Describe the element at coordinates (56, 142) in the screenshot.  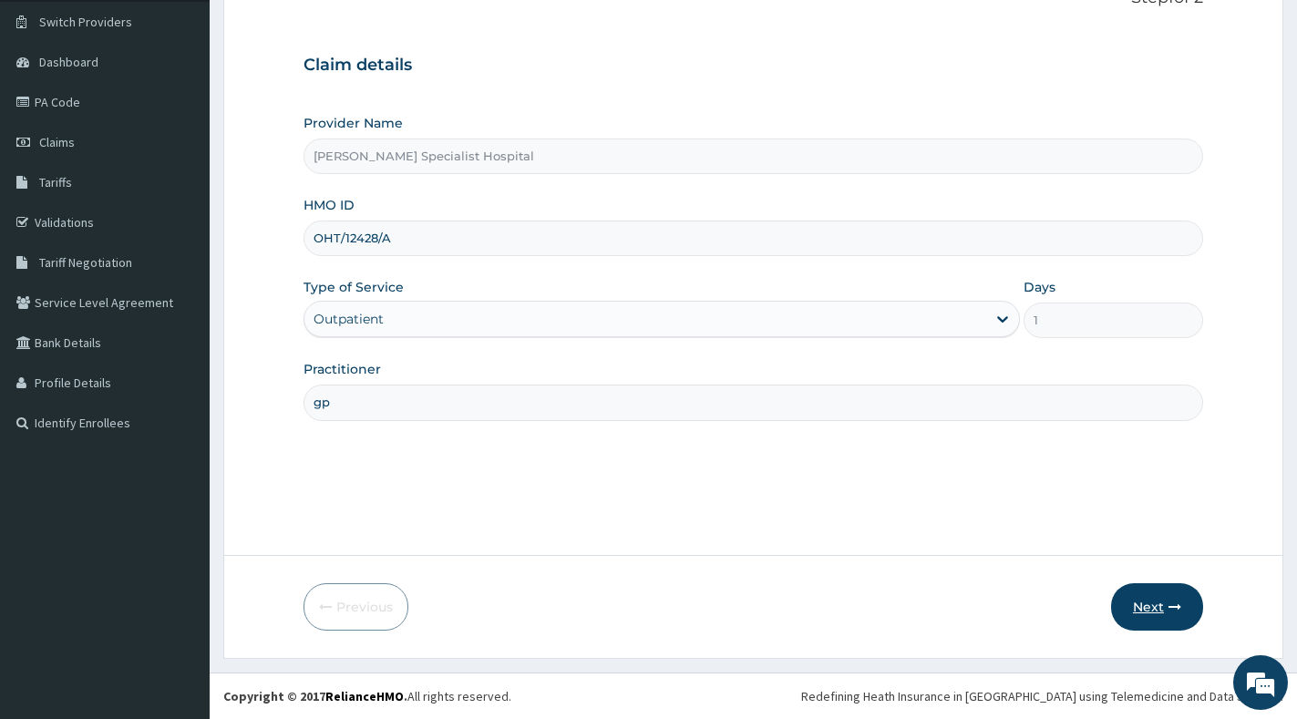
I see `span: Claims` at that location.